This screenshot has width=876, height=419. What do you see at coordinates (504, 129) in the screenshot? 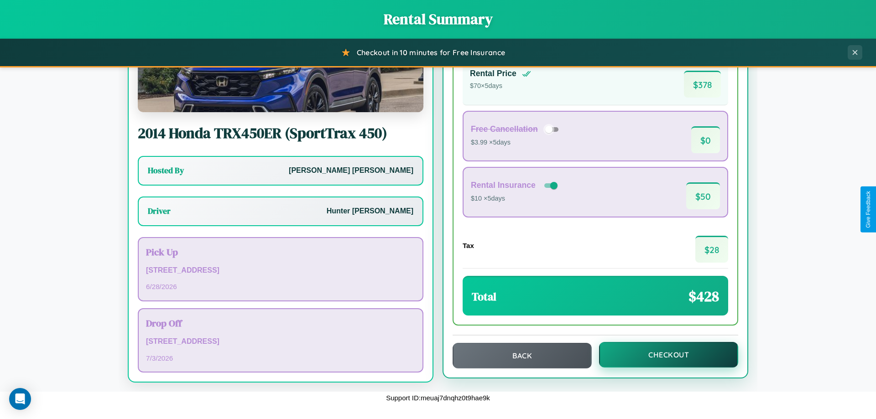
I see `h4: Free Cancellation` at bounding box center [504, 129].